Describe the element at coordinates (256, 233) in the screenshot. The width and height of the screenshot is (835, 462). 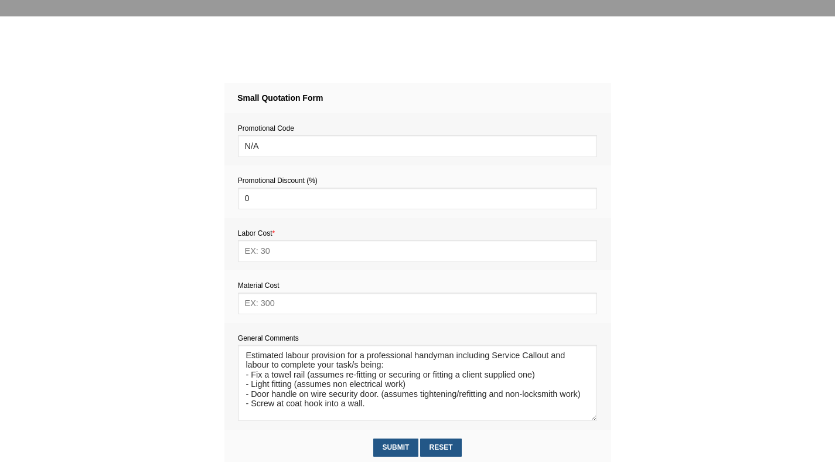
I see `span: Labor Cost` at that location.